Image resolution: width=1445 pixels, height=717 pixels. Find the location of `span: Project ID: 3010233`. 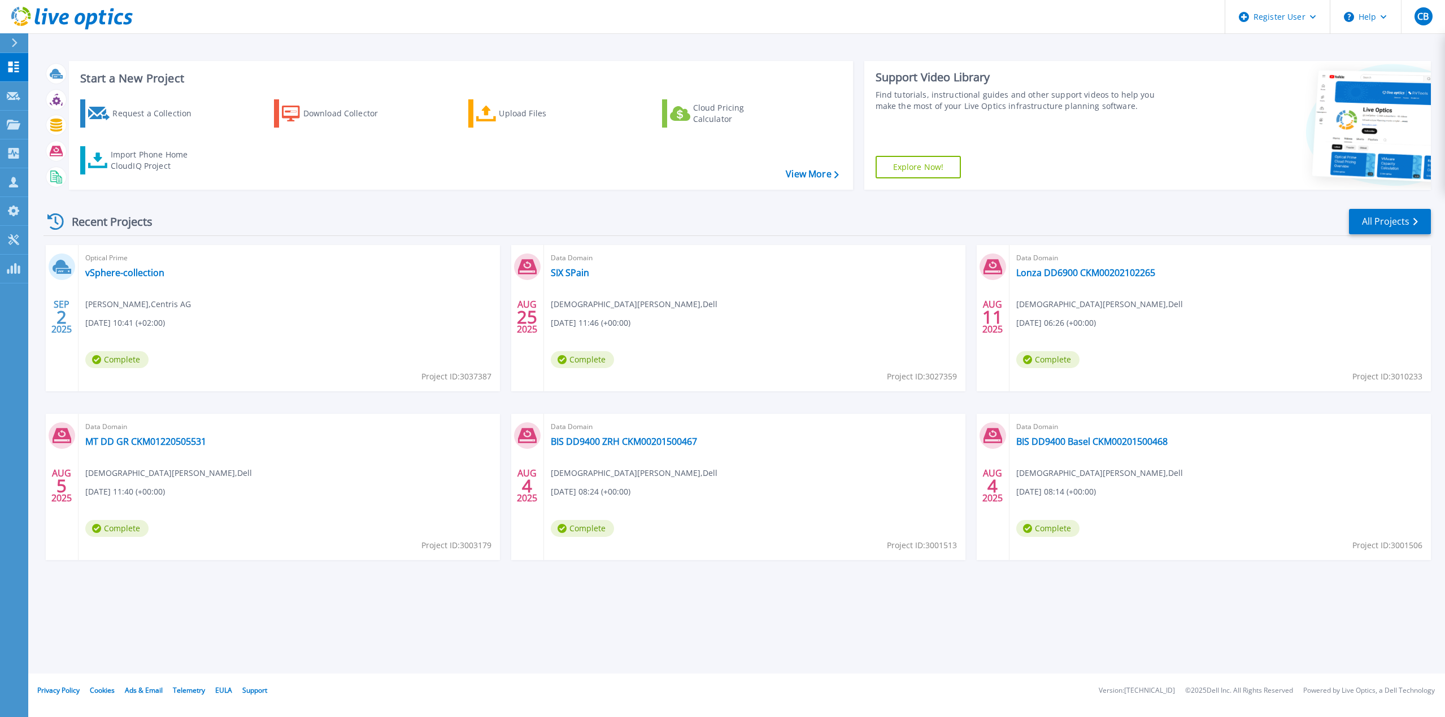

span: Project ID: 3010233 is located at coordinates (1388, 377).